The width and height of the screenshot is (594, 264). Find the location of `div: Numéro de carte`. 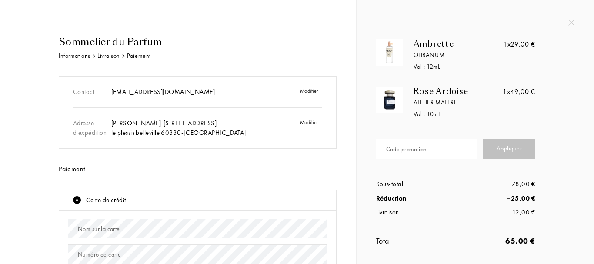

div: Numéro de carte is located at coordinates (99, 254).